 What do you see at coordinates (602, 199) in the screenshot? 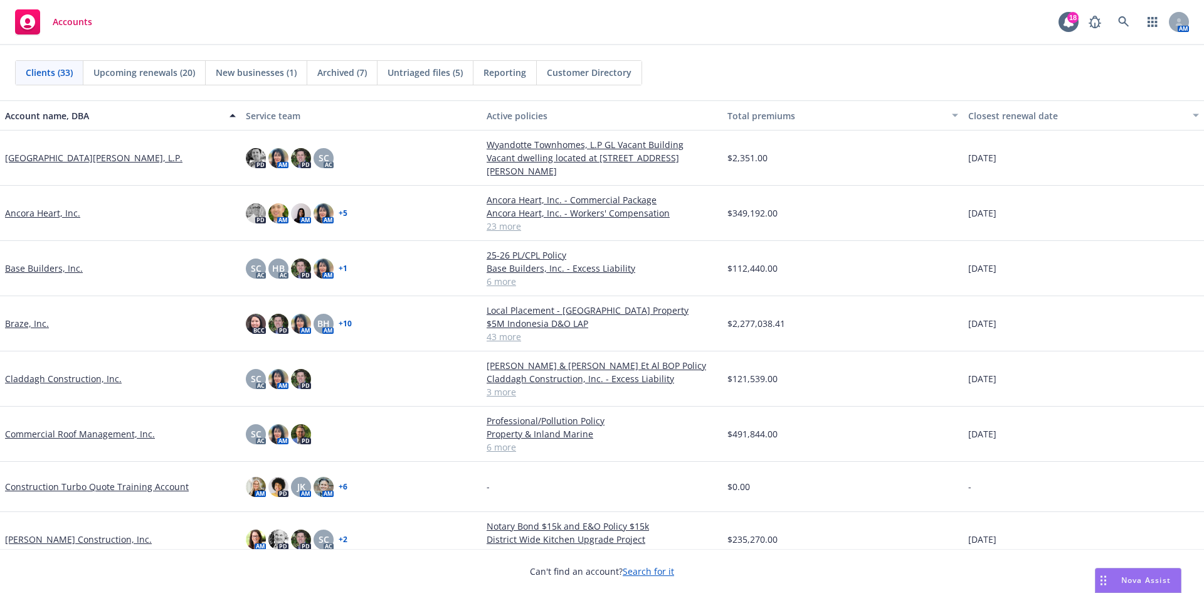
I see `a: Ancora Heart, Inc. - Commercial Package` at bounding box center [602, 199].